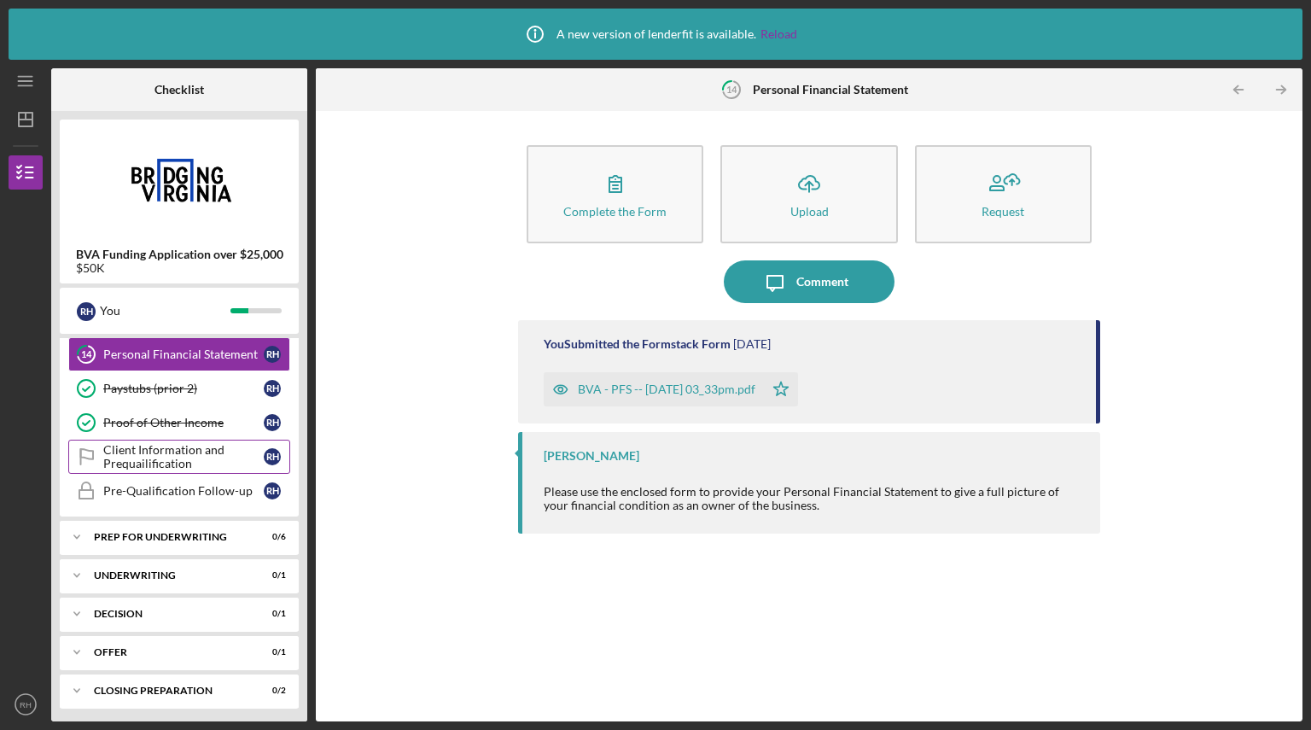  What do you see at coordinates (168, 537) in the screenshot?
I see `div: Prep for Underwriting` at bounding box center [168, 537].